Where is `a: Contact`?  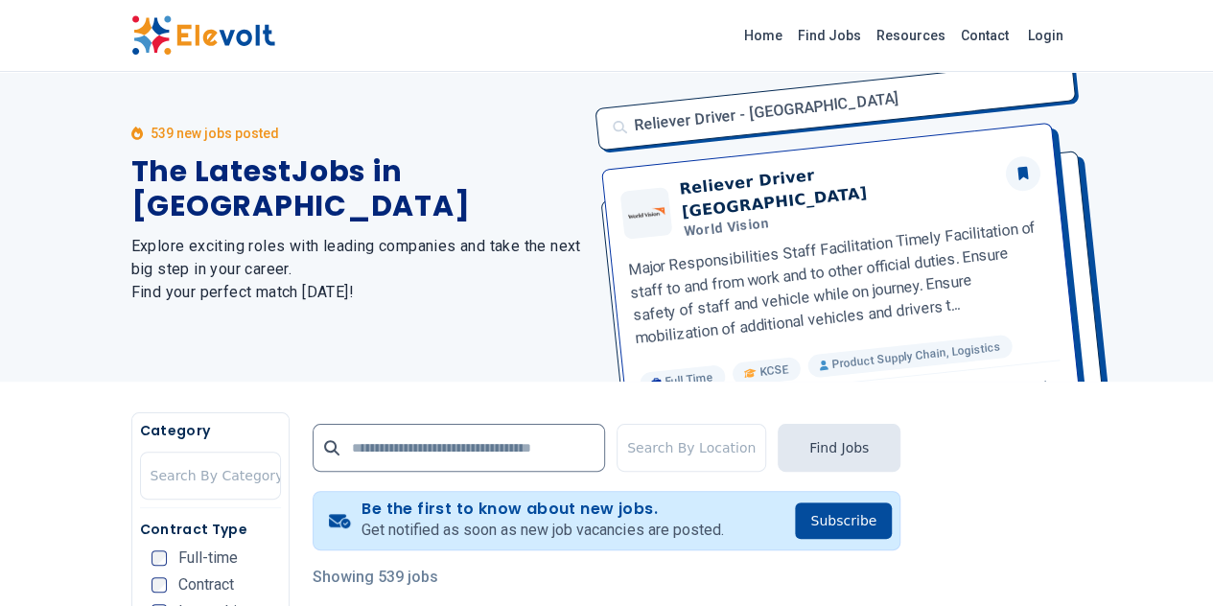
a: Contact is located at coordinates (985, 35).